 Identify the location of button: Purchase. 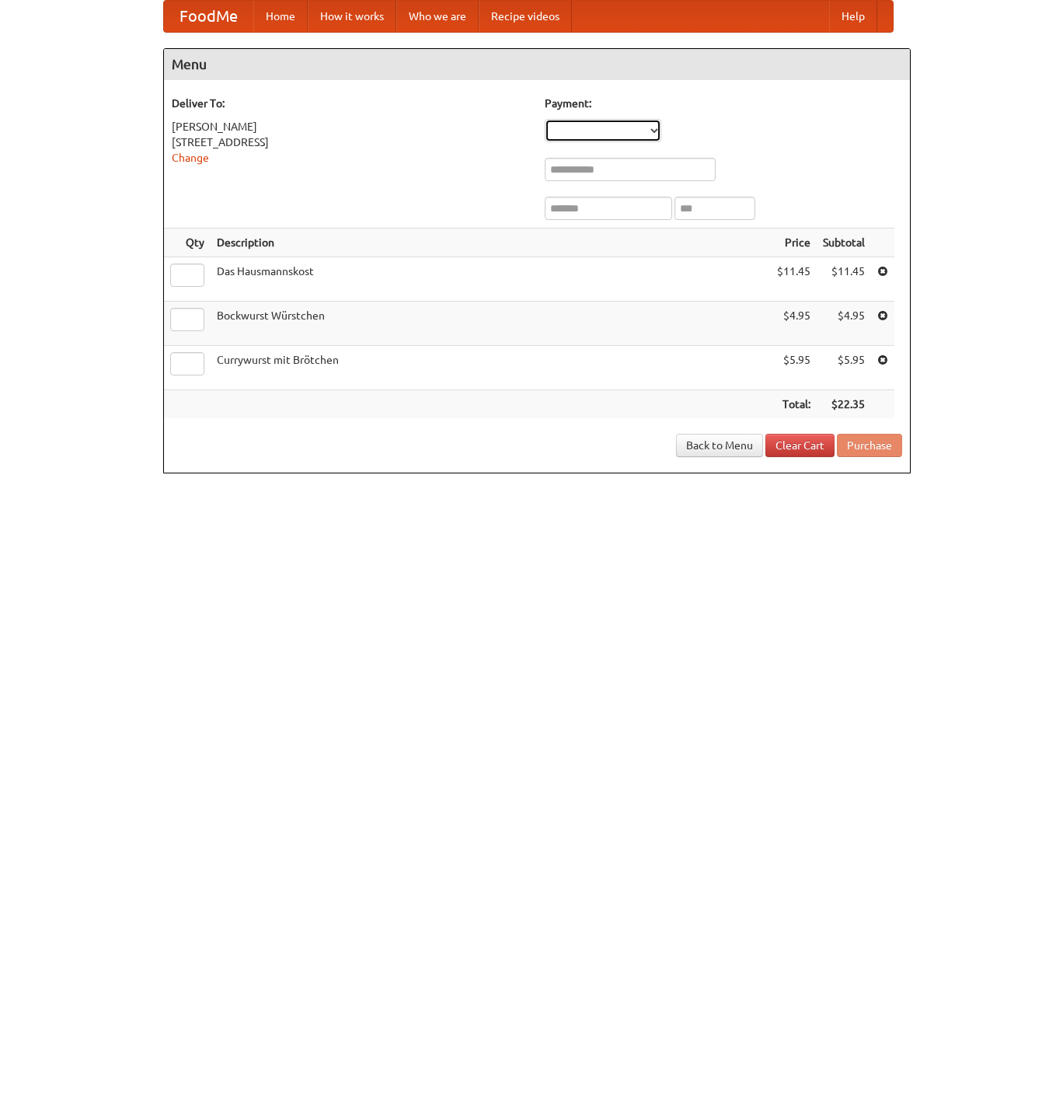
(870, 445).